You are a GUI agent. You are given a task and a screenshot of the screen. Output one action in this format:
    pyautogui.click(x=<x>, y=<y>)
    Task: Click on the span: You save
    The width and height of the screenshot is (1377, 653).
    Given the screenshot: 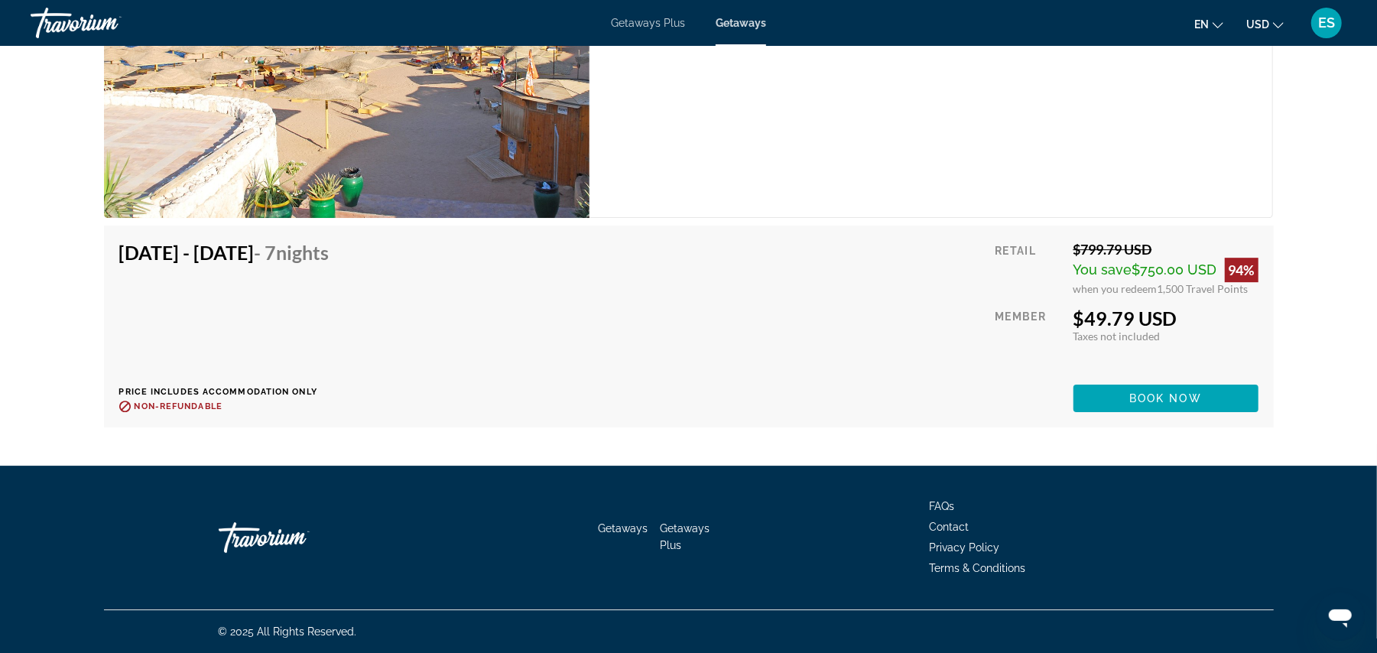 What is the action you would take?
    pyautogui.click(x=1102, y=269)
    